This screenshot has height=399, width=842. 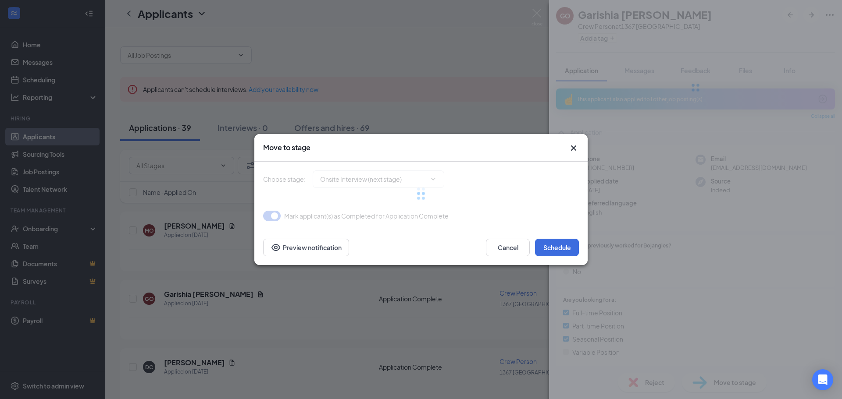 I want to click on svg: Cross, so click(x=573, y=148).